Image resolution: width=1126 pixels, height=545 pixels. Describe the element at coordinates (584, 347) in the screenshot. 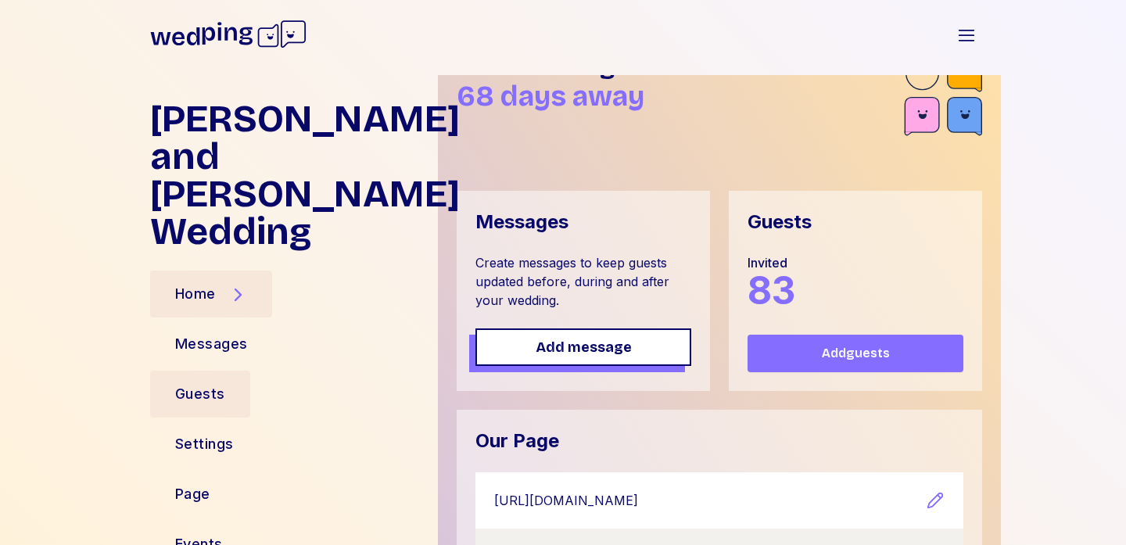

I see `span: Add message` at that location.